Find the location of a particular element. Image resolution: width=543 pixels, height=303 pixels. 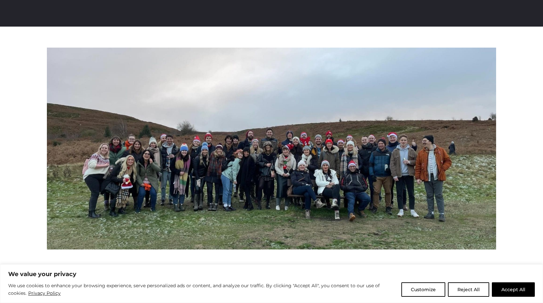

img: Ponderosa Christmas Walk is located at coordinates (272, 149).